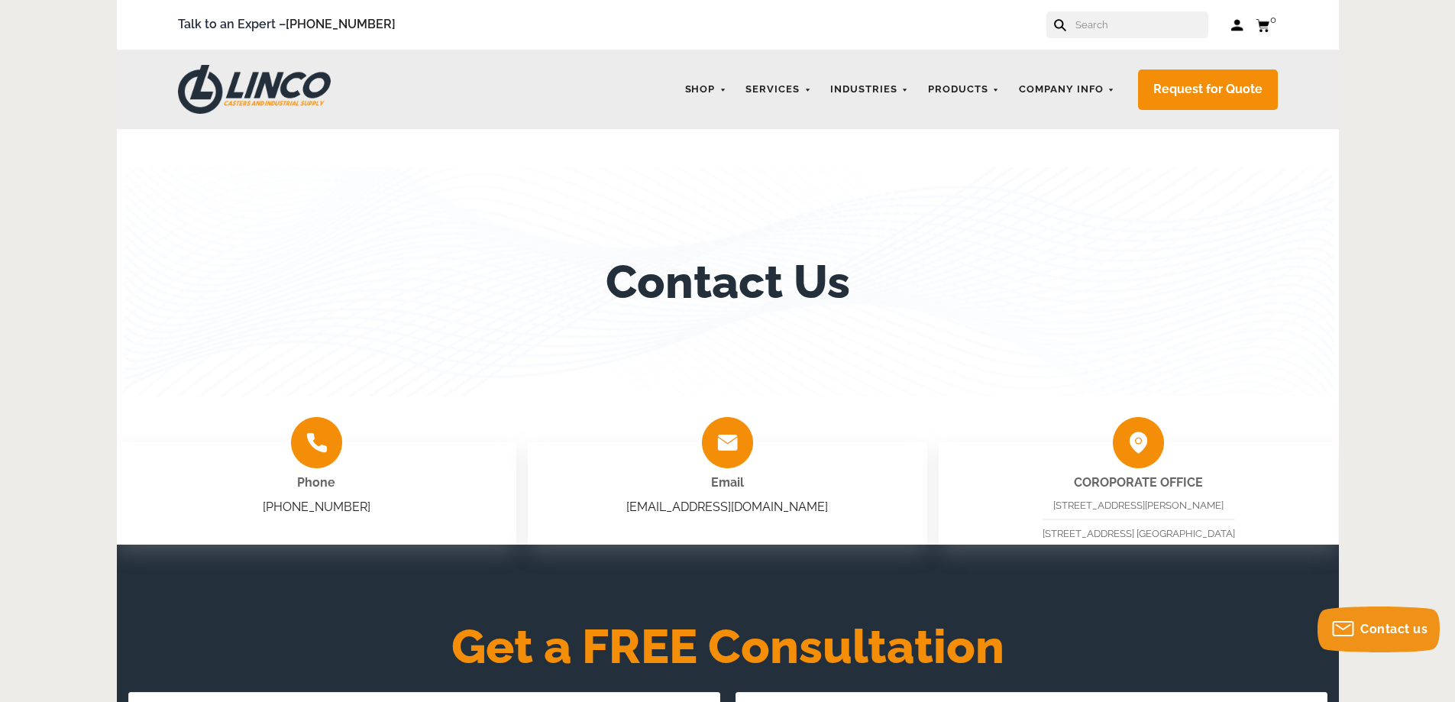 The image size is (1455, 702). I want to click on strong: COROPORATE OFFICE, so click(1138, 482).